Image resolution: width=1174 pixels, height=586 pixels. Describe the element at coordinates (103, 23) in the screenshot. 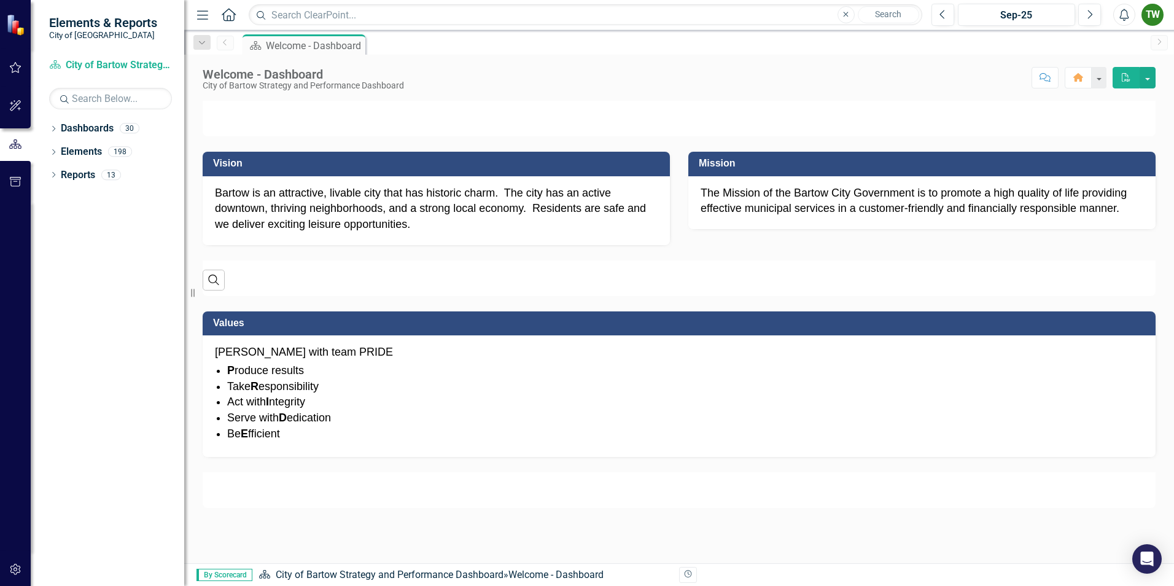

I see `span: Elements & Reports` at that location.